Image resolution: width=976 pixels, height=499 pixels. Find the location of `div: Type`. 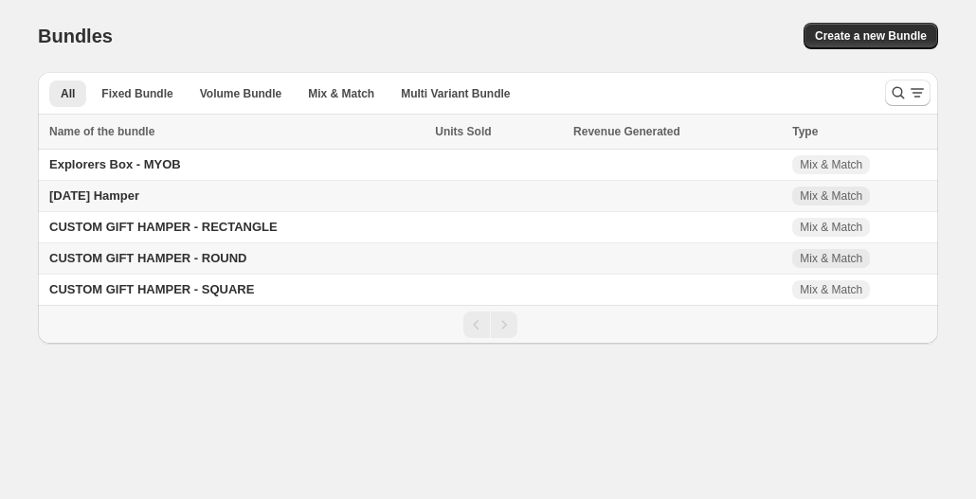

div: Type is located at coordinates (860, 132).